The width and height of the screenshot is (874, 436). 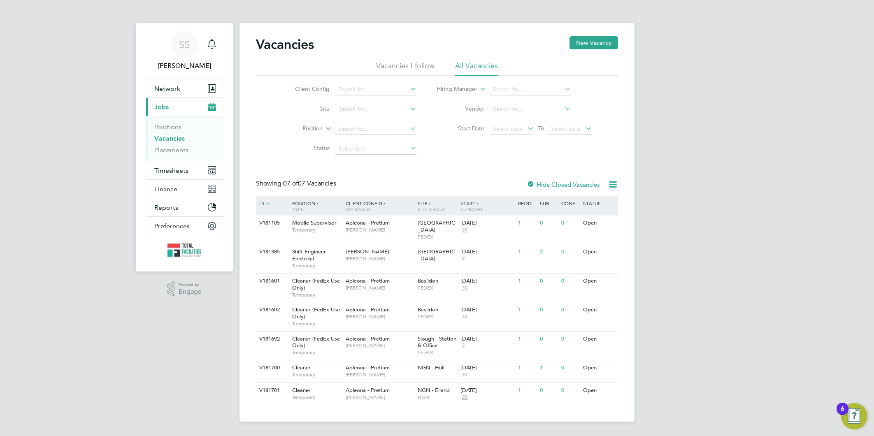 What do you see at coordinates (184, 170) in the screenshot?
I see `button: Timesheets` at bounding box center [184, 170].